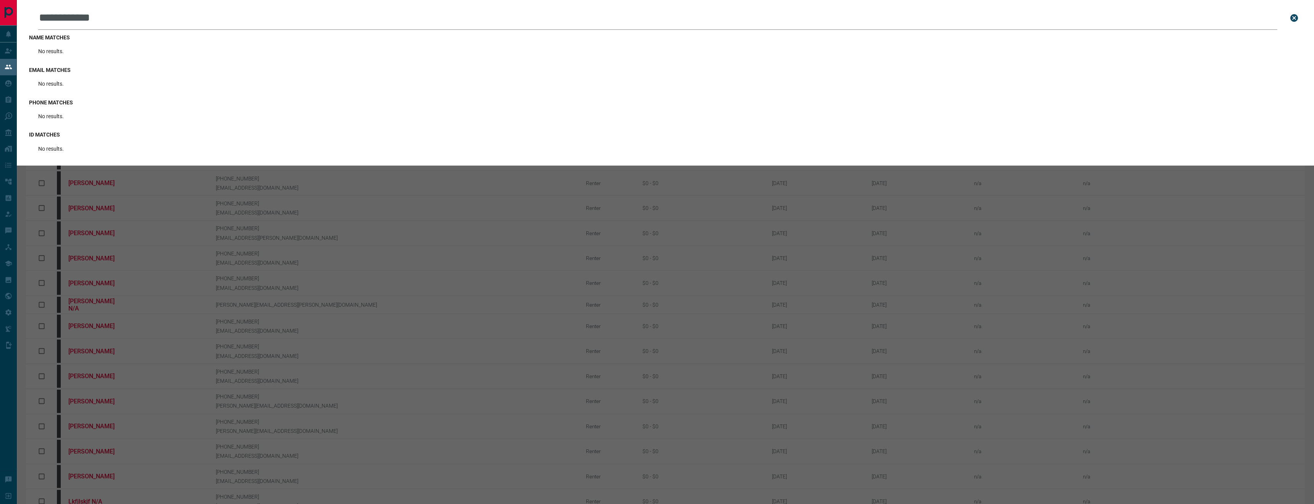 The width and height of the screenshot is (1314, 504). Describe the element at coordinates (665, 70) in the screenshot. I see `h3: email matches` at that location.